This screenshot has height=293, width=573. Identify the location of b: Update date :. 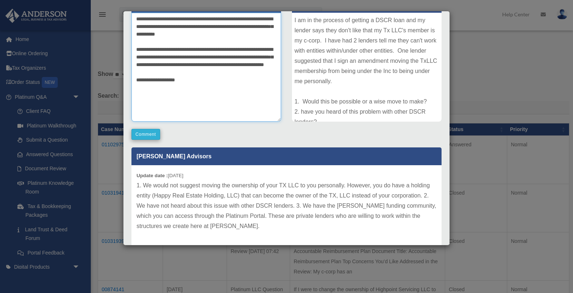
(152, 175).